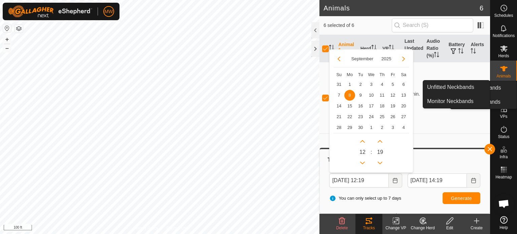 Image resolution: width=517 pixels, height=234 pixels. I want to click on input: Search (S), so click(433, 25).